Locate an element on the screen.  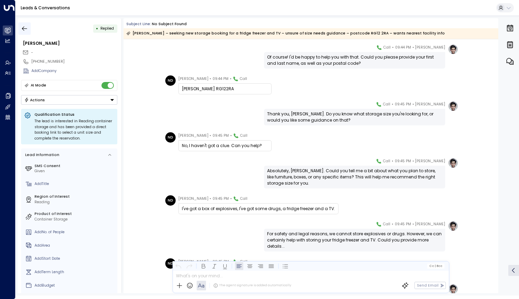
p: Qualification Status is located at coordinates (74, 114).